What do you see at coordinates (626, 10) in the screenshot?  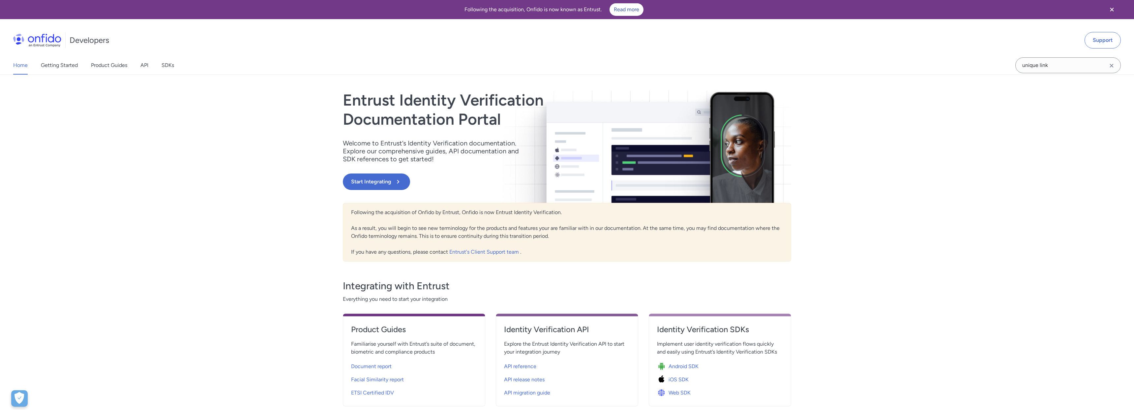 I see `a: Read more` at bounding box center [626, 10].